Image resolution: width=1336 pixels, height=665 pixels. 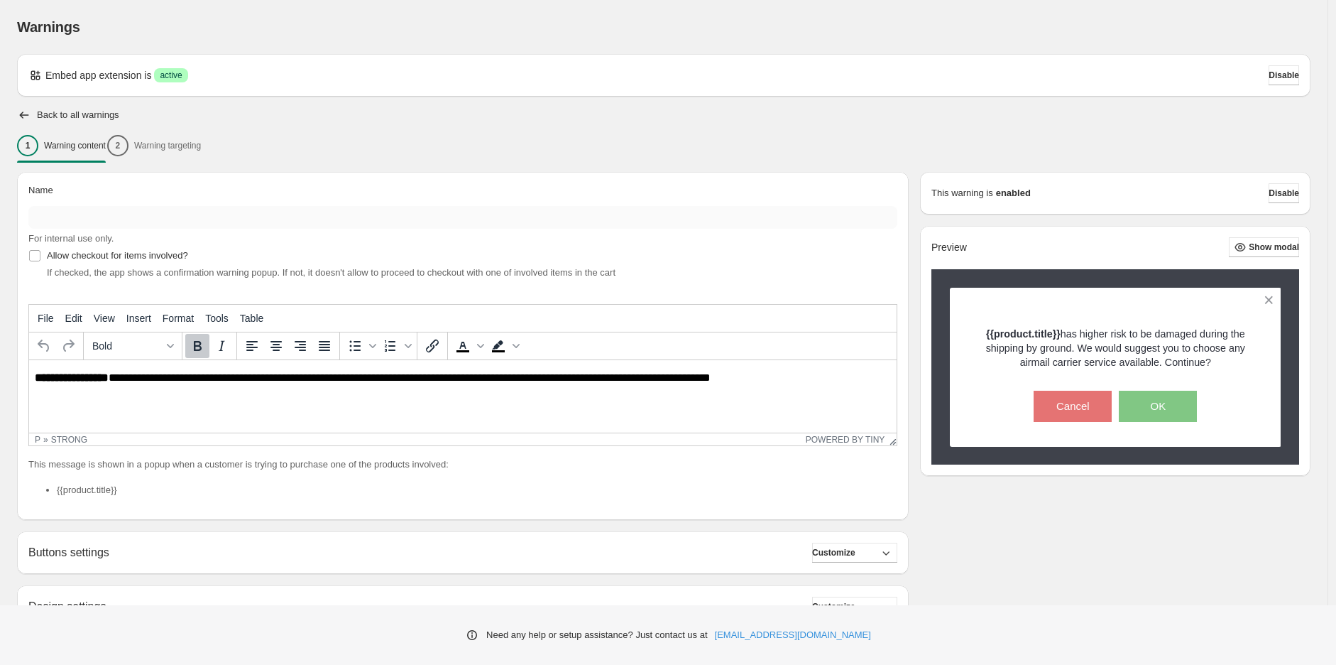 I want to click on button: Show modal, so click(x=1264, y=247).